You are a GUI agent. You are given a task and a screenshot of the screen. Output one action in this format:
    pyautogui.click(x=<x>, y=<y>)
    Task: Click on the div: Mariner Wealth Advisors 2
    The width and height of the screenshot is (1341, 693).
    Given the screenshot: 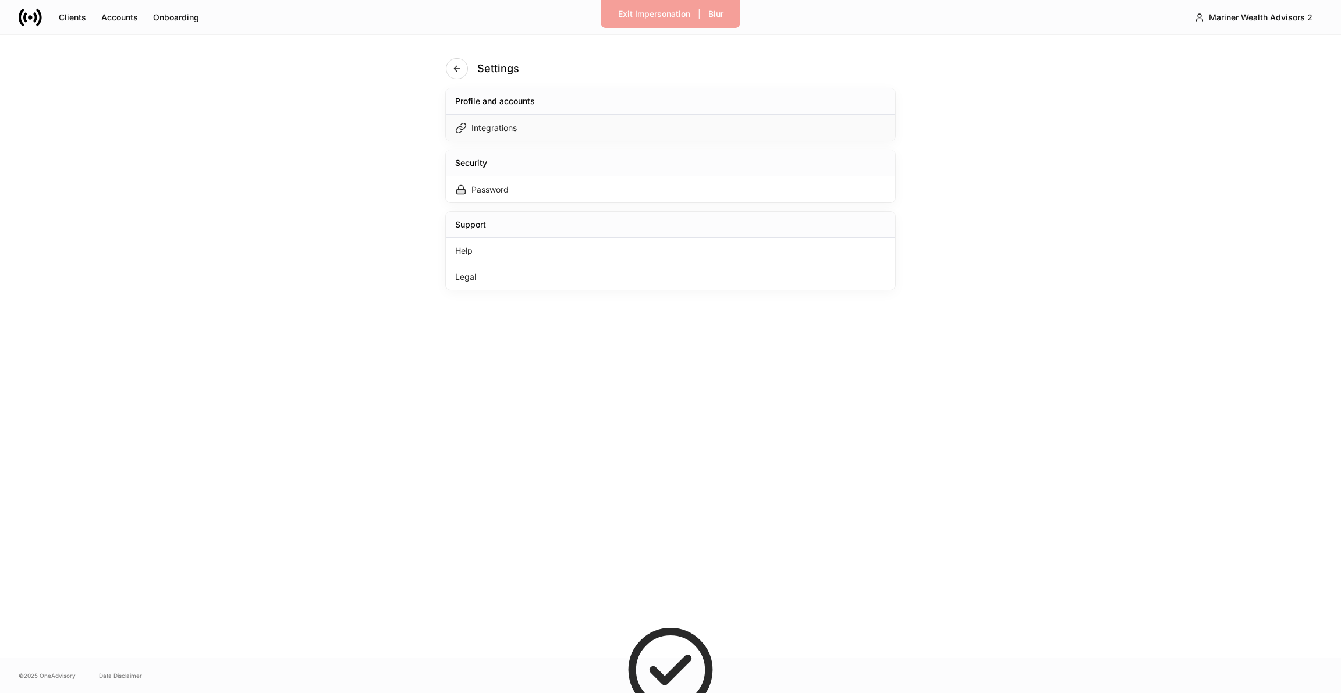 What is the action you would take?
    pyautogui.click(x=1261, y=17)
    